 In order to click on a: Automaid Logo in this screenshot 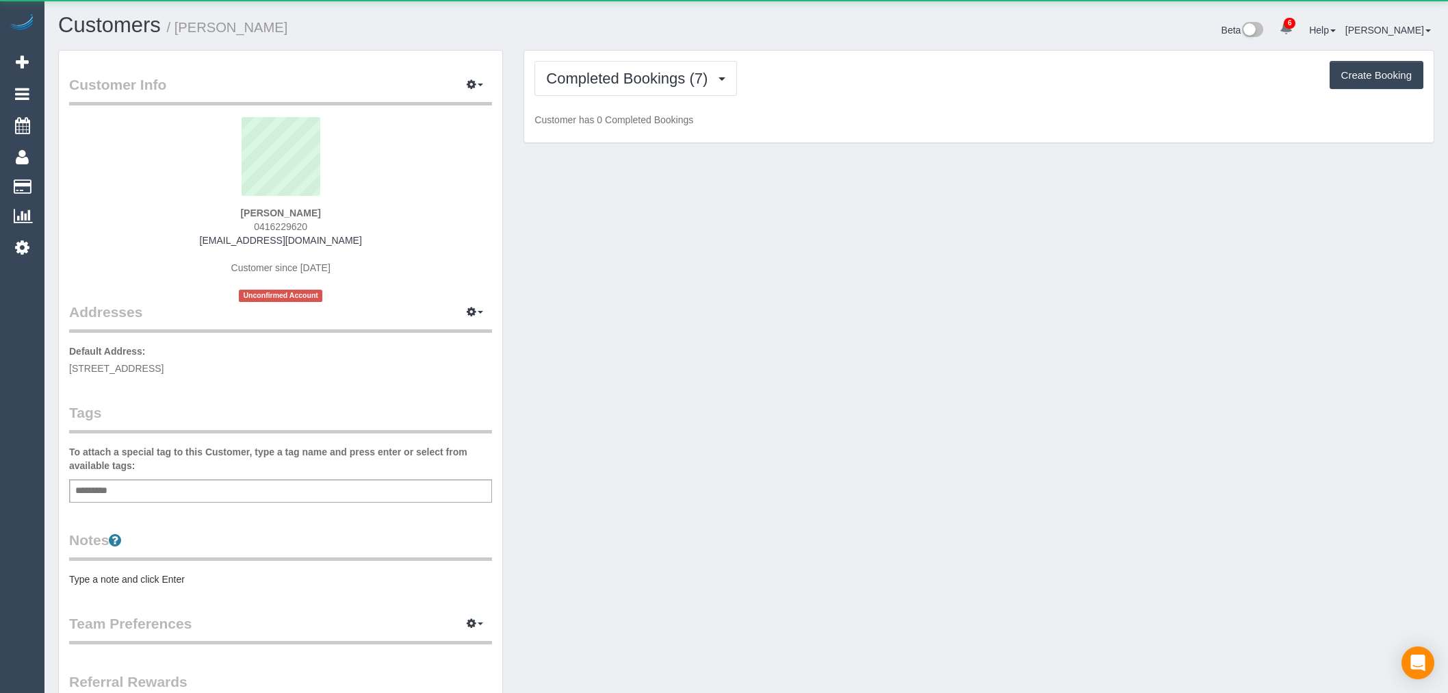, I will do `click(22, 23)`.